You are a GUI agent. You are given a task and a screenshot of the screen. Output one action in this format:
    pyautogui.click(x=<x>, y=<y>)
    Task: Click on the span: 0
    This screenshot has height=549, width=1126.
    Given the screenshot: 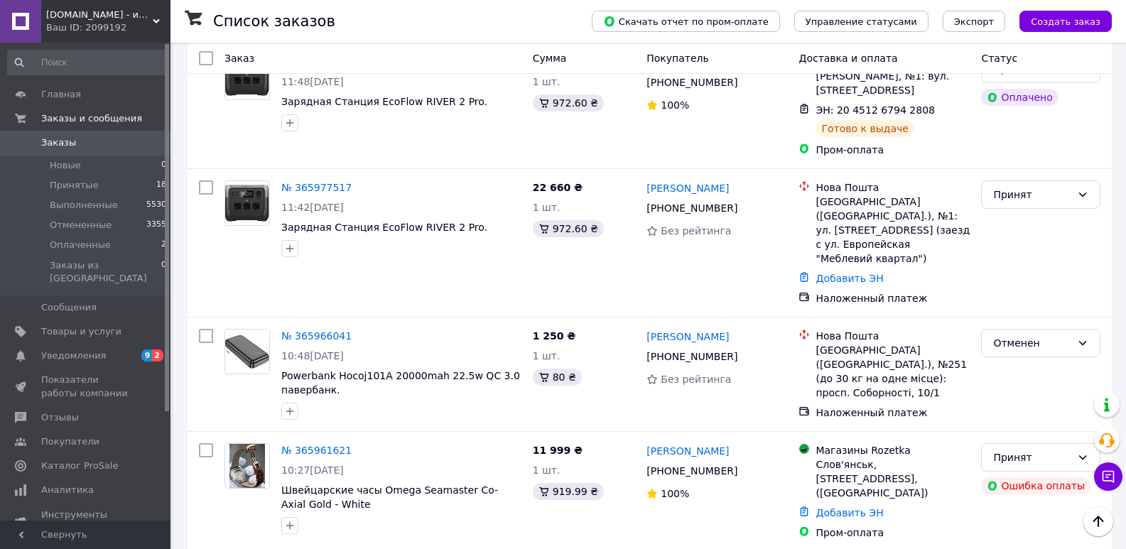 What is the action you would take?
    pyautogui.click(x=163, y=166)
    